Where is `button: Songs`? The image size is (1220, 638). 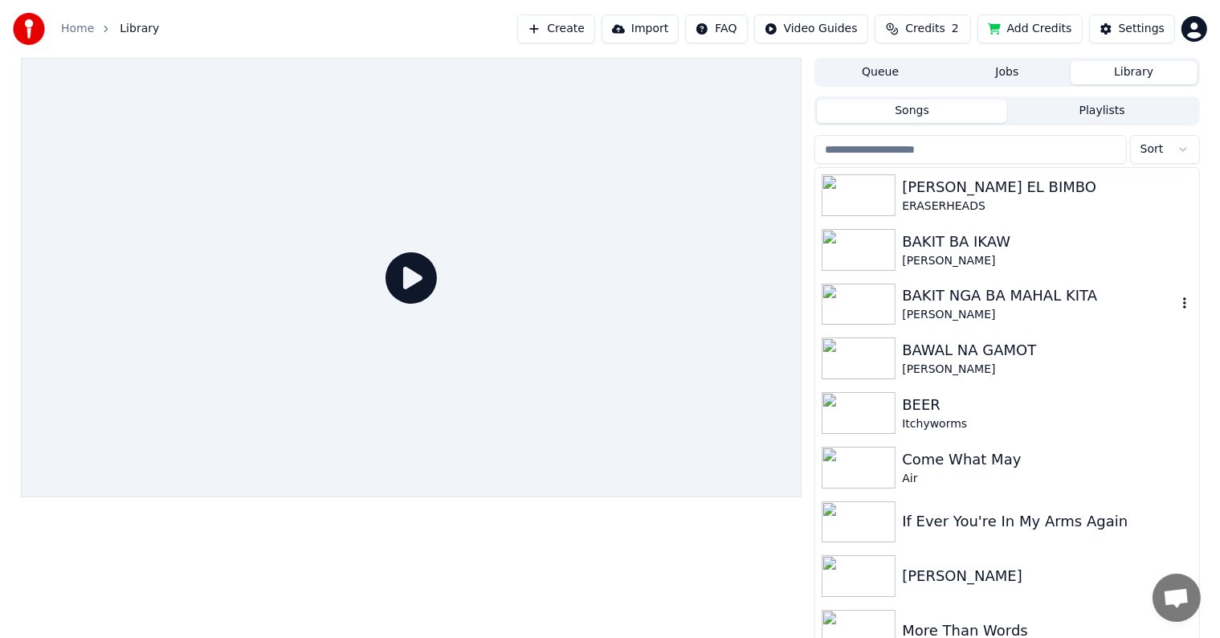
button: Songs is located at coordinates (912, 111).